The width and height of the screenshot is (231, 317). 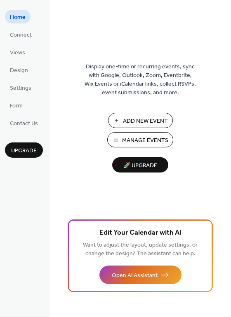 I want to click on a: Design, so click(x=19, y=70).